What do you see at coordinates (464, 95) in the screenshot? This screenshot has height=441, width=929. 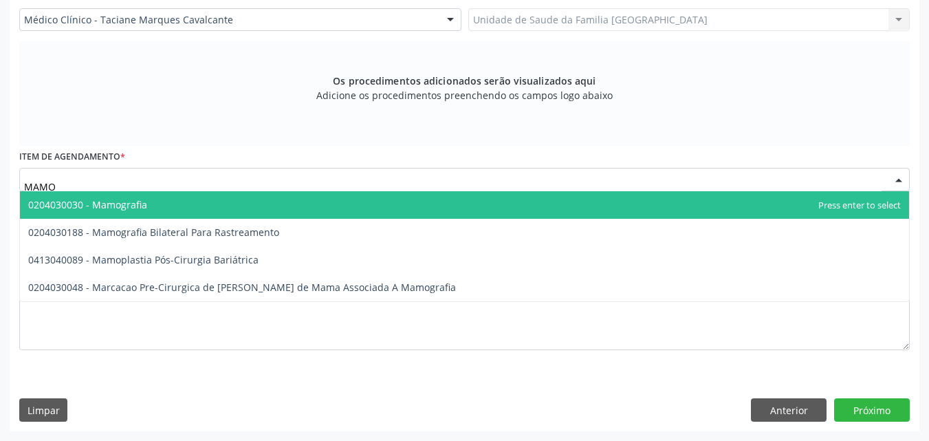 I see `span: Adicione os procedimentos preenchendo os campos logo abaixo` at bounding box center [464, 95].